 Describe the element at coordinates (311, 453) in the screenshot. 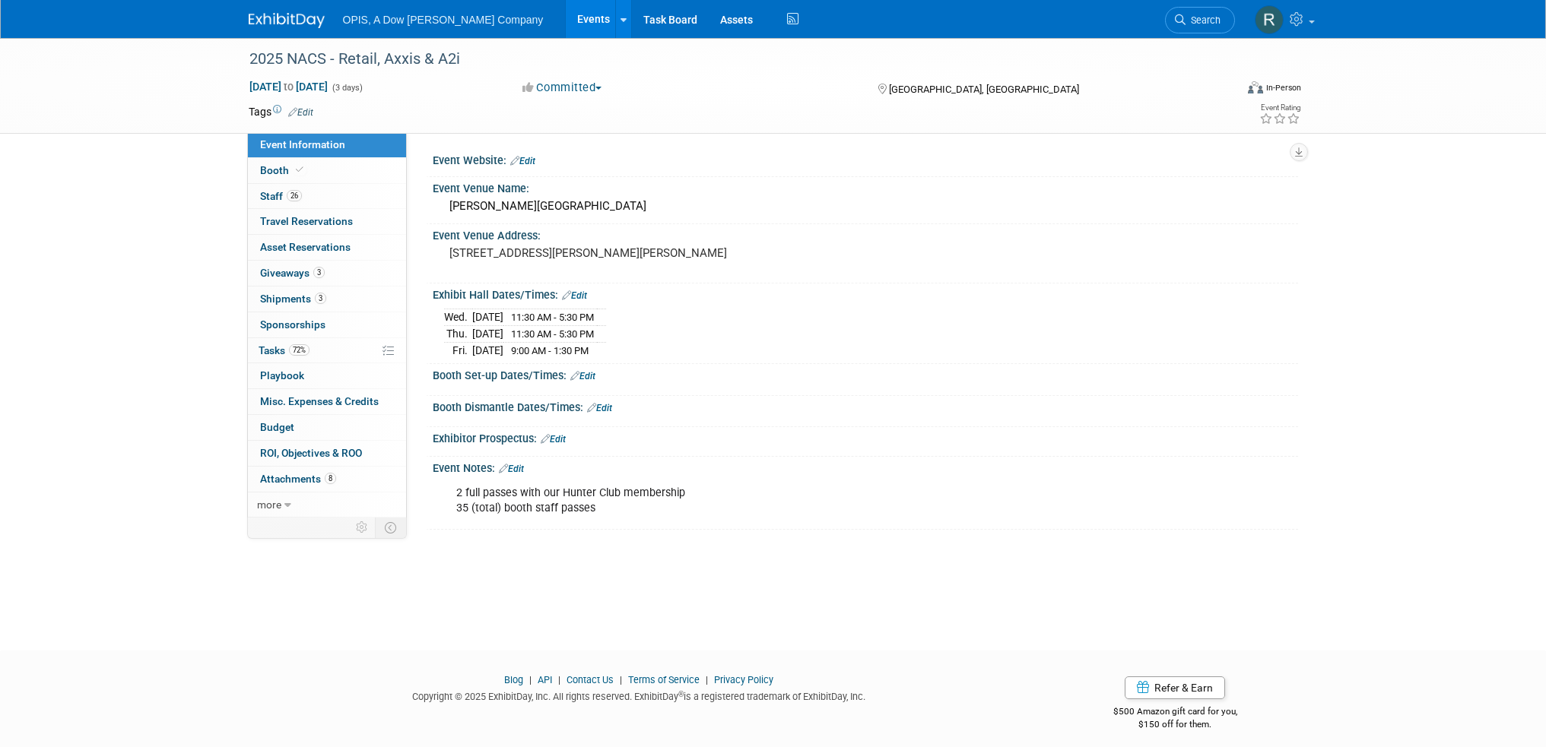

I see `span: ROI, Objectives & ROO` at that location.